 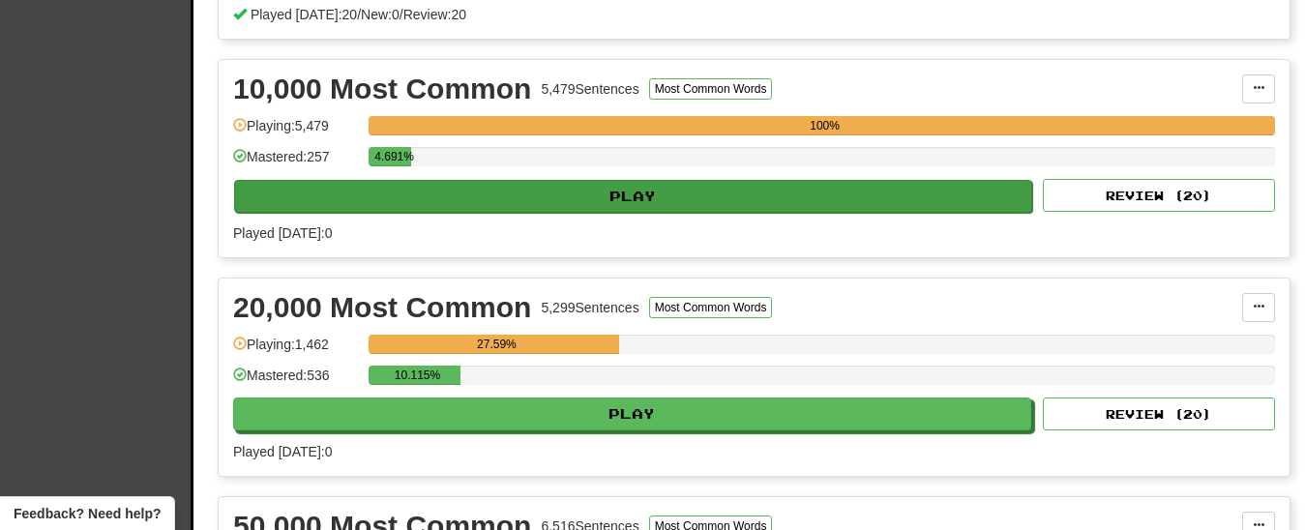 I want to click on div: 5,479 Sentences, so click(x=589, y=89).